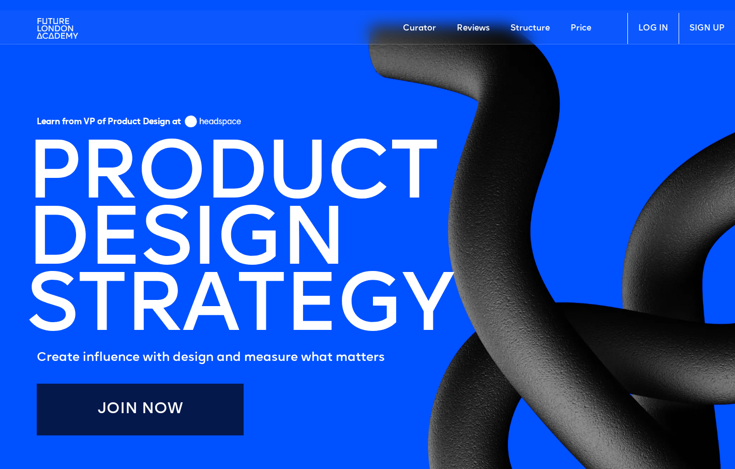 This screenshot has height=469, width=735. Describe the element at coordinates (530, 28) in the screenshot. I see `a: Structure` at that location.